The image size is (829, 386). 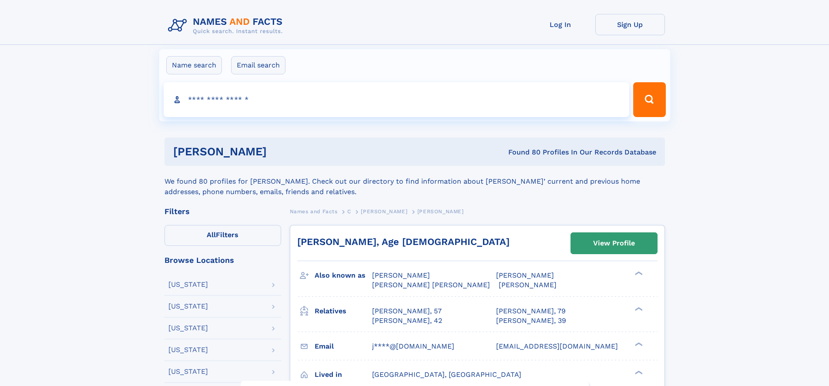 I want to click on div: Filters, so click(x=223, y=212).